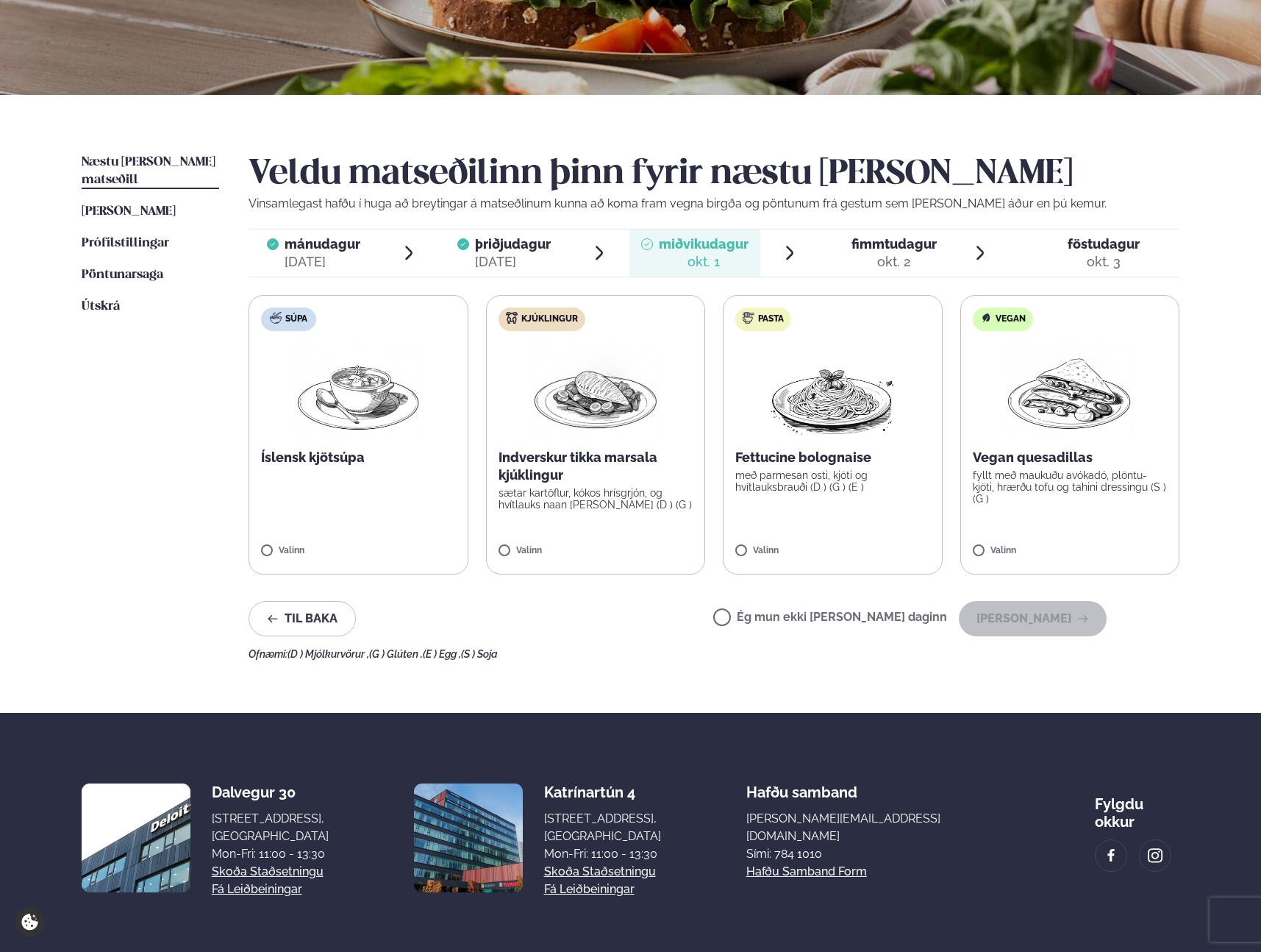  What do you see at coordinates (480, 654) in the screenshot?
I see `span: (S ) Soja` at bounding box center [480, 654].